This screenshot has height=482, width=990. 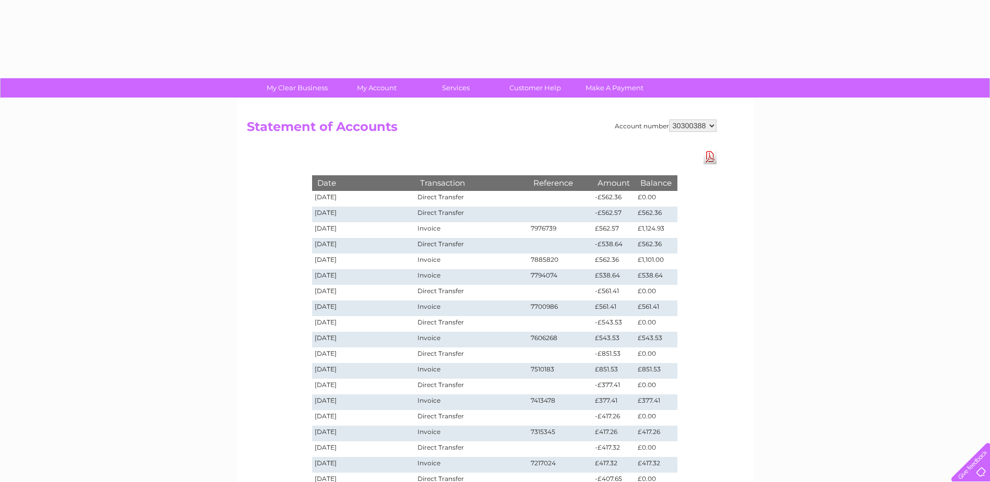 What do you see at coordinates (614, 387) in the screenshot?
I see `td: -£377.41` at bounding box center [614, 387].